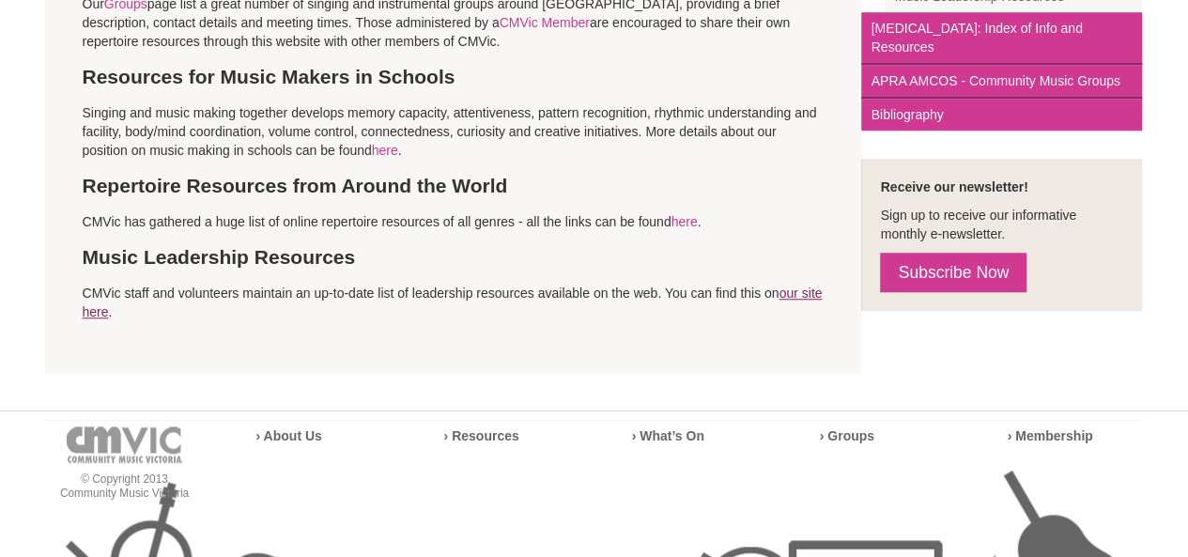 This screenshot has width=1188, height=557. What do you see at coordinates (1001, 224) in the screenshot?
I see `p: Sign up to receive our informative monthly e-newsletter.` at bounding box center [1001, 224].